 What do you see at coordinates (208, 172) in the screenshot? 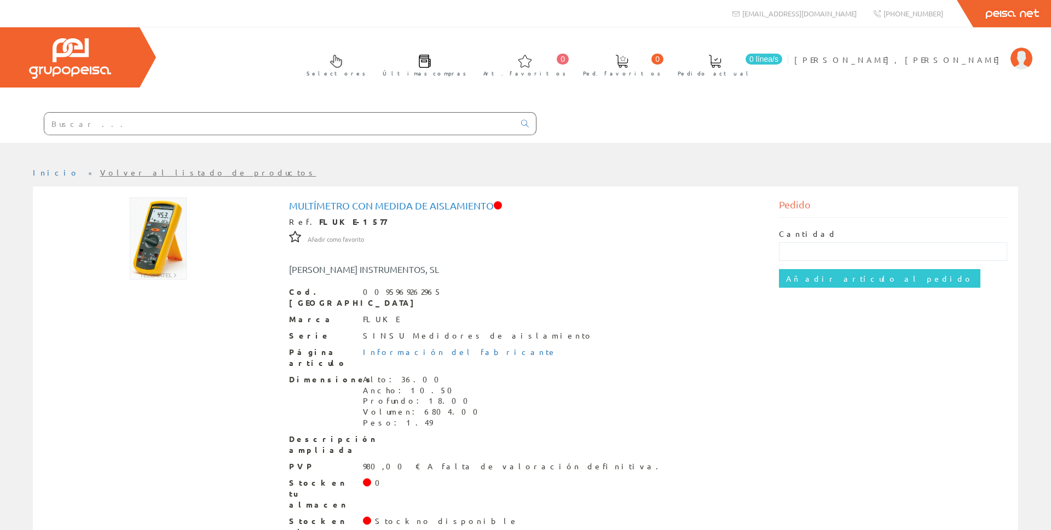
I see `a: Volver al listado de productos` at bounding box center [208, 172].